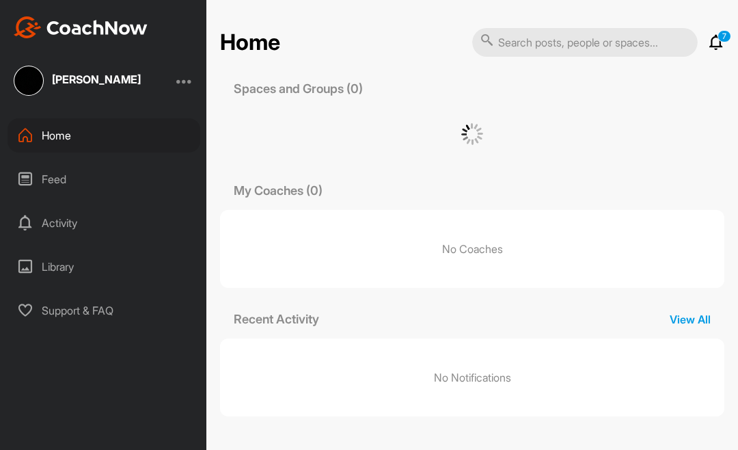 This screenshot has height=450, width=738. I want to click on p: No Notifications, so click(472, 377).